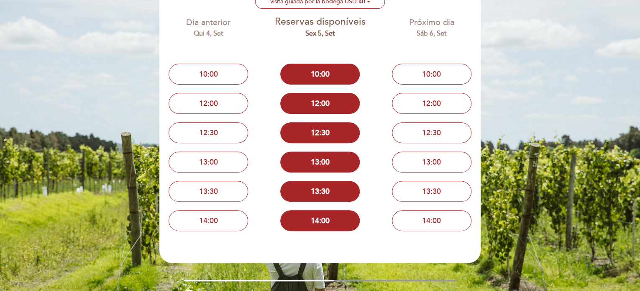  I want to click on div: Qui 4, set, so click(208, 33).